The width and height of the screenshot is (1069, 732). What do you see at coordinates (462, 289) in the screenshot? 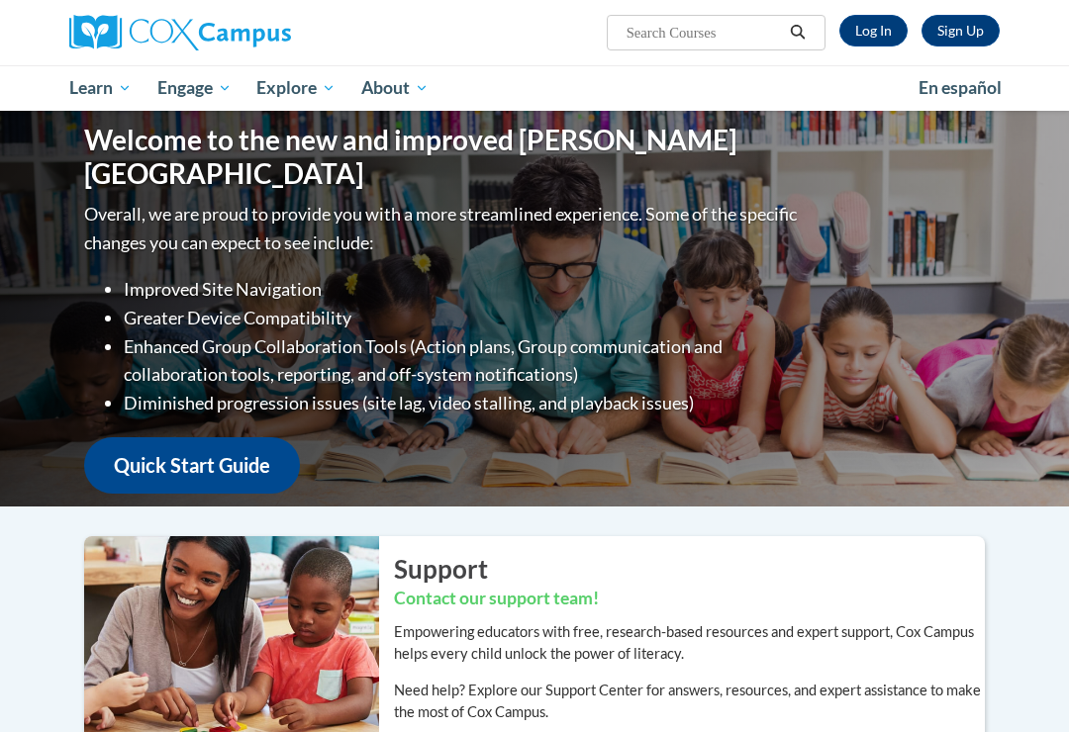
I see `li: Improved Site Navigation` at bounding box center [462, 289].